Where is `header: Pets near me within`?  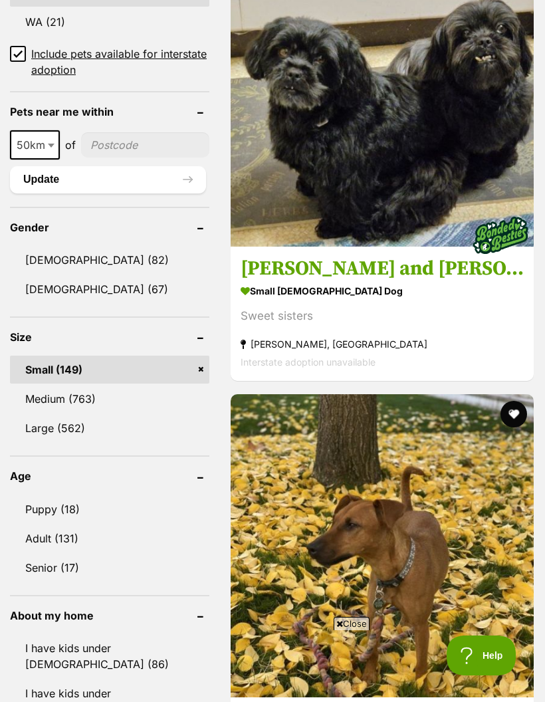
header: Pets near me within is located at coordinates (110, 112).